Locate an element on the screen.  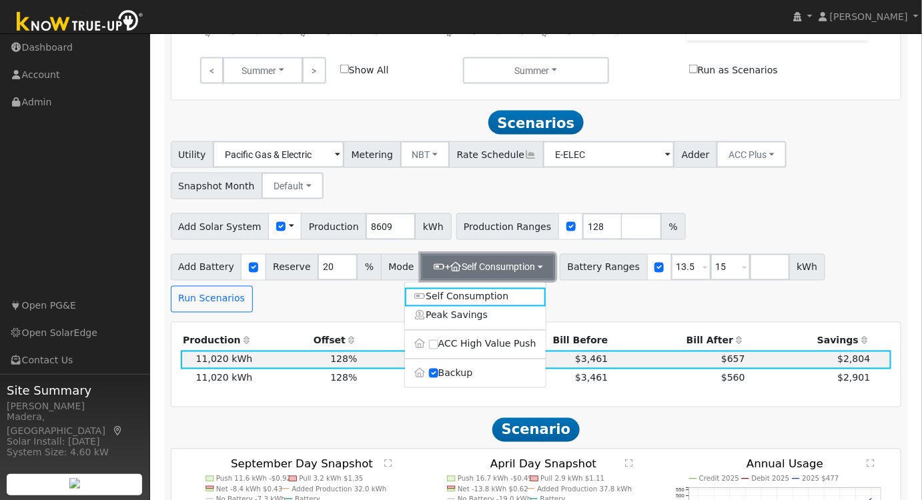
text: 2025 $477 is located at coordinates (820, 479).